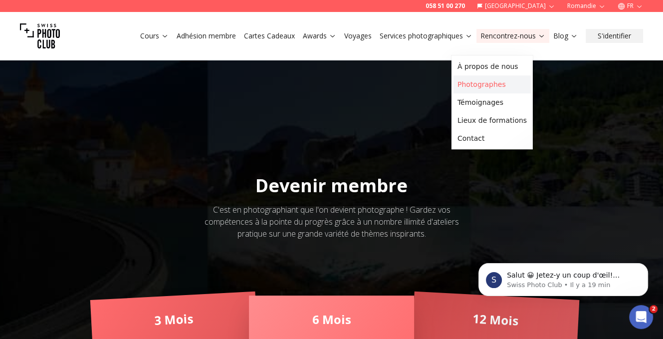 The width and height of the screenshot is (663, 339). What do you see at coordinates (319, 36) in the screenshot?
I see `a: Awards` at bounding box center [319, 36].